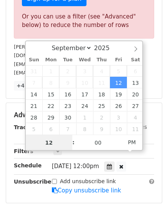  Describe the element at coordinates (85, 129) in the screenshot. I see `span: October 8, 2025` at that location.